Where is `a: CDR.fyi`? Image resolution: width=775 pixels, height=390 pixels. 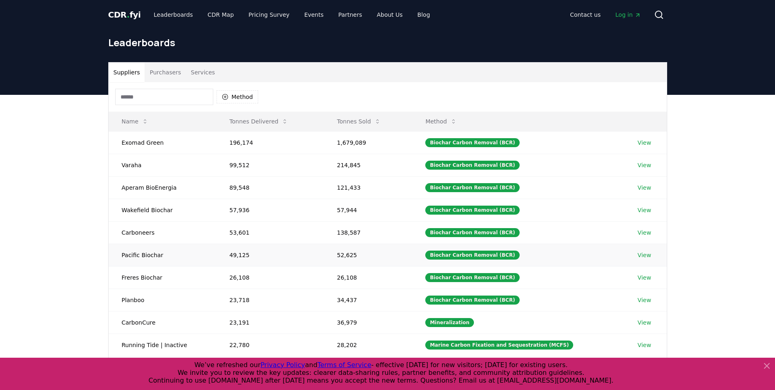 a: CDR.fyi is located at coordinates (125, 15).